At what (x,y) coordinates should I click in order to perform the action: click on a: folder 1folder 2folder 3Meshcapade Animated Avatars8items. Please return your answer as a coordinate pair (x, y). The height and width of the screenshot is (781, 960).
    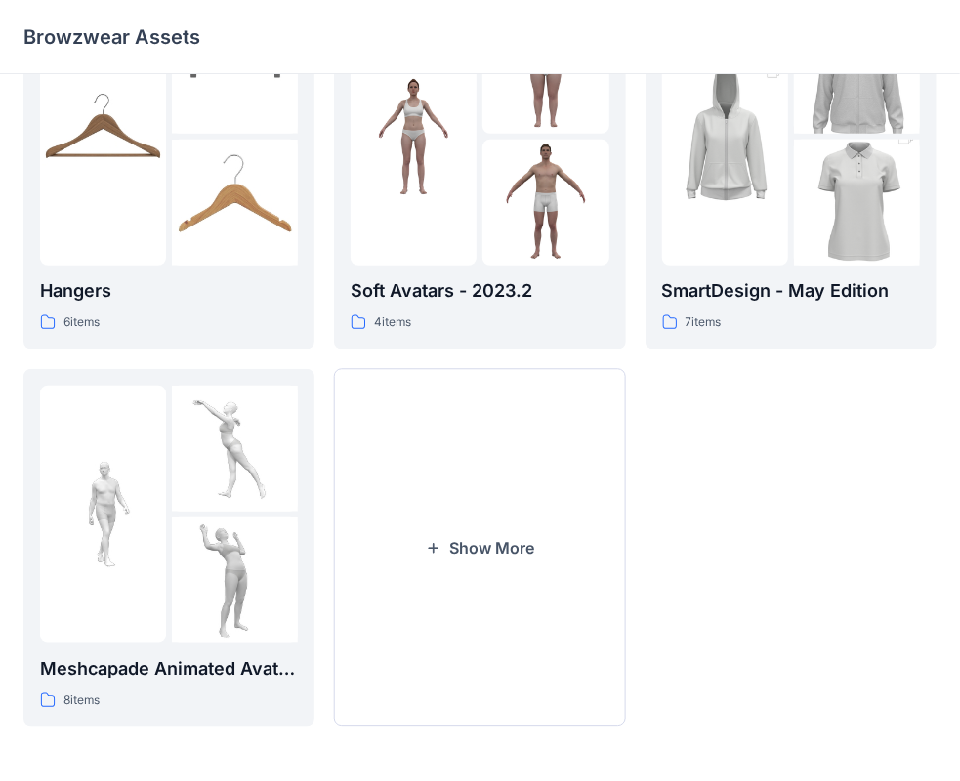
    Looking at the image, I should click on (169, 548).